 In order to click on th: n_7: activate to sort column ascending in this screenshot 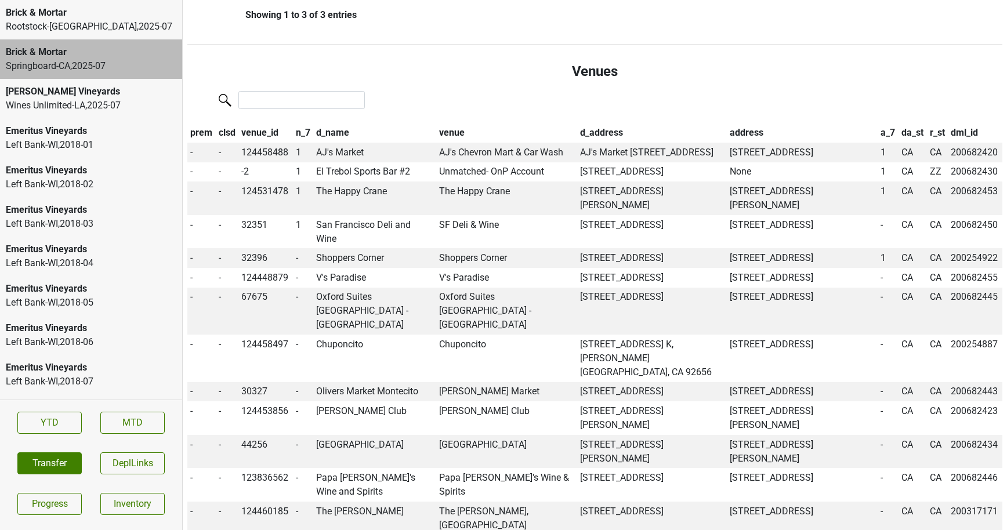, I will do `click(303, 133)`.